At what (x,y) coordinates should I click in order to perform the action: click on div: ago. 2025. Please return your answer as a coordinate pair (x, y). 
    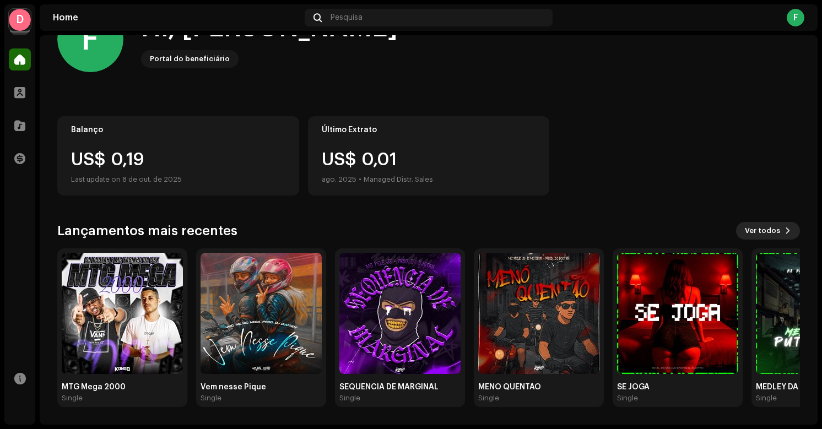
    Looking at the image, I should click on (339, 180).